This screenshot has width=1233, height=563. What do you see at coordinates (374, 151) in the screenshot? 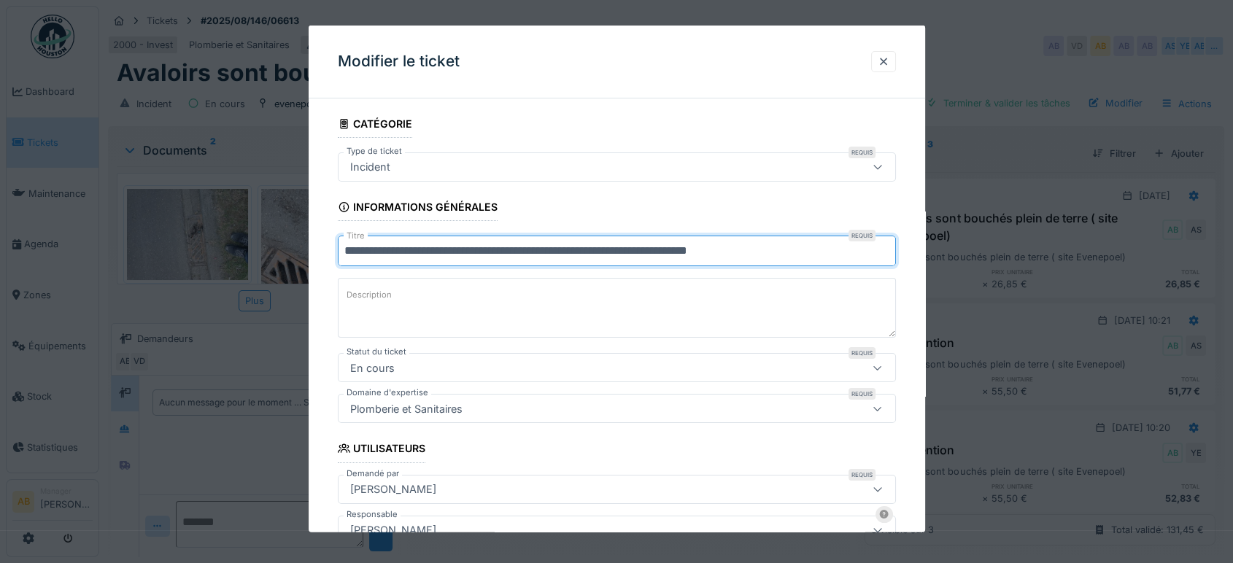
I see `label: Type de ticket` at bounding box center [374, 151].